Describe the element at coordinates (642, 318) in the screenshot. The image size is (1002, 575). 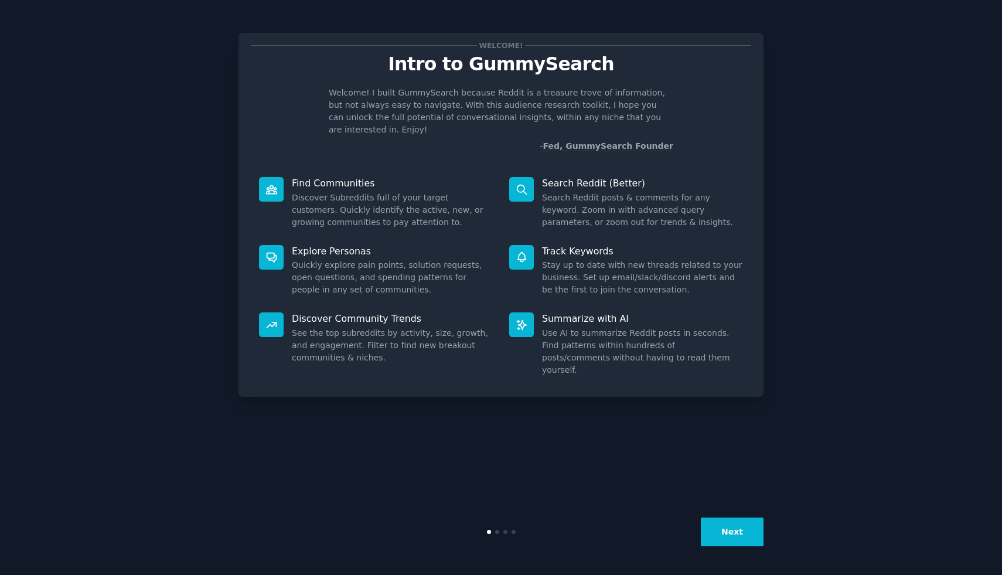
I see `p: Summarize with AI` at that location.